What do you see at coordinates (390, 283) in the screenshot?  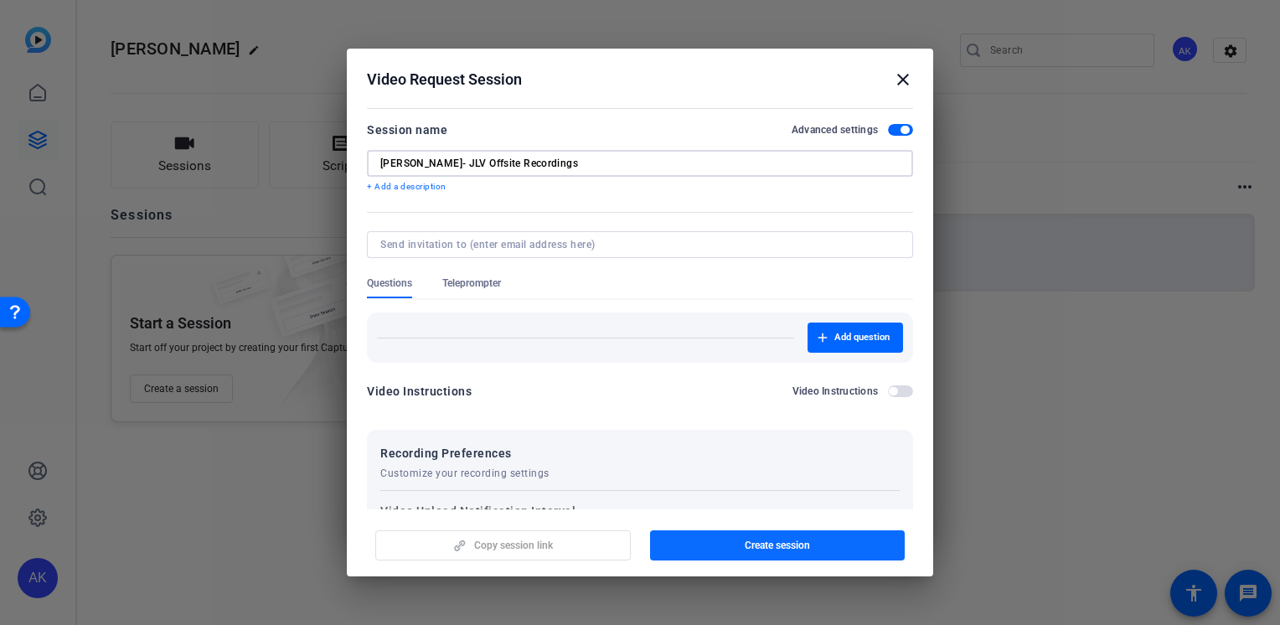 I see `span: Questions` at bounding box center [390, 283].